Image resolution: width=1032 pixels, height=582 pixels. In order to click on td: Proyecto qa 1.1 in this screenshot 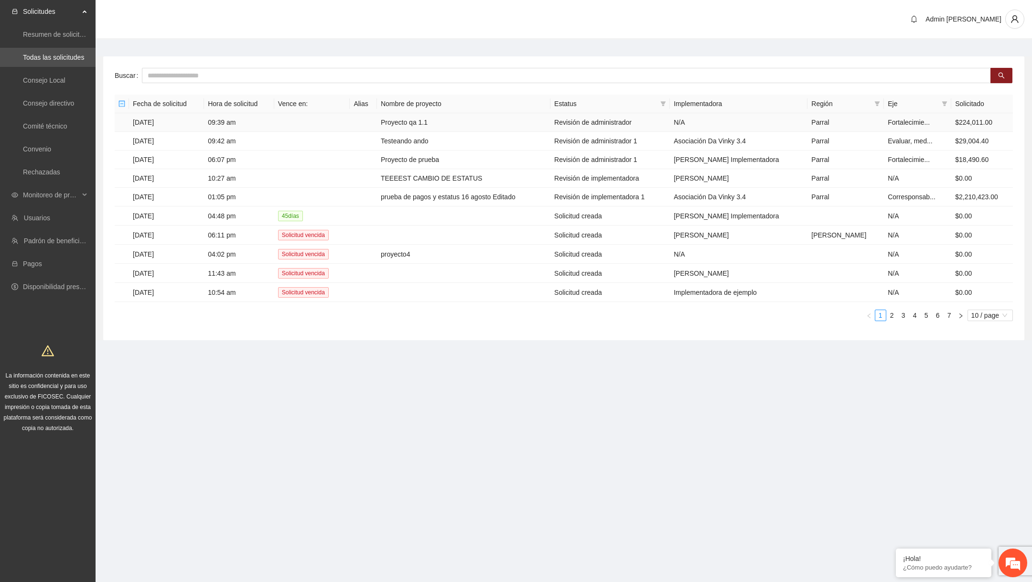, I will do `click(463, 122)`.